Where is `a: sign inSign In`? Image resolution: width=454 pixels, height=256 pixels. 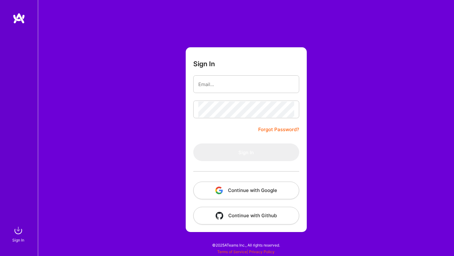
a: sign inSign In is located at coordinates (19, 234).